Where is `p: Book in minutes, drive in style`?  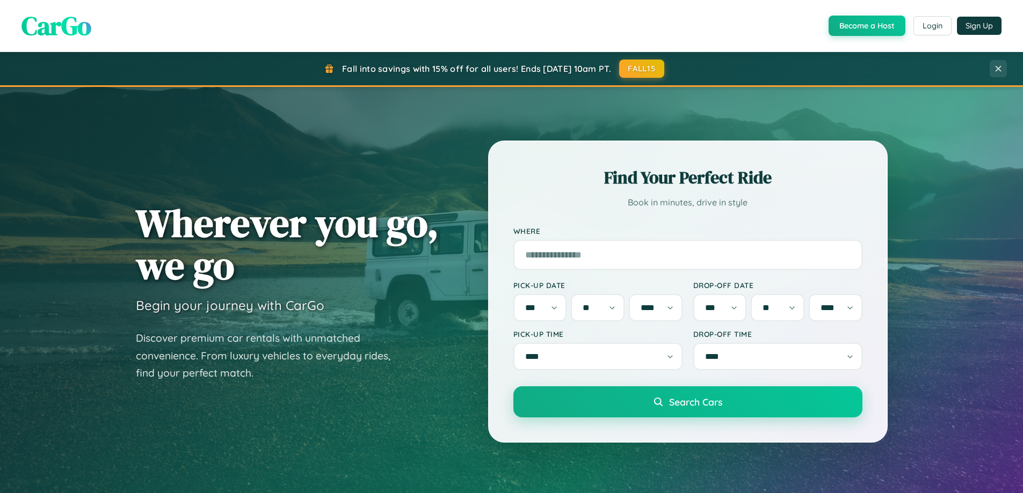 p: Book in minutes, drive in style is located at coordinates (688, 202).